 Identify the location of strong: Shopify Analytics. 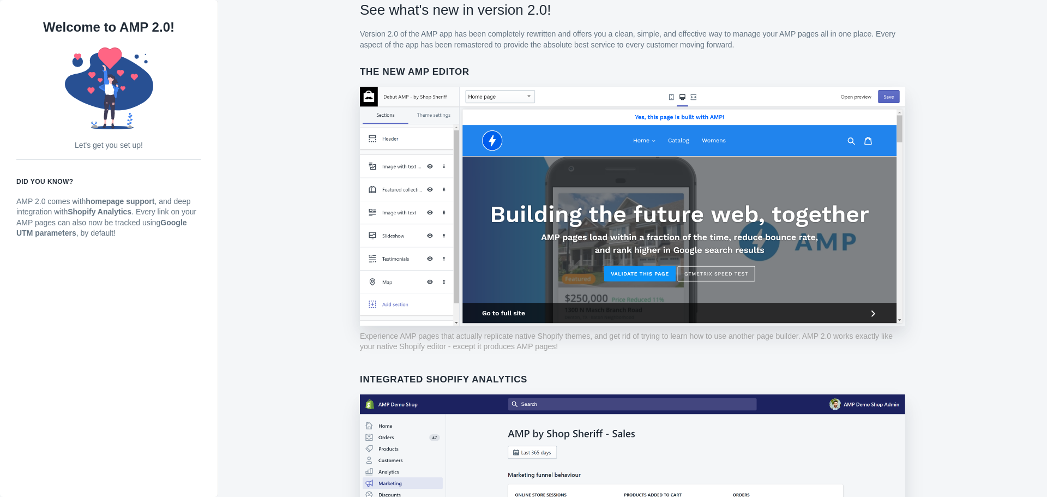
(99, 212).